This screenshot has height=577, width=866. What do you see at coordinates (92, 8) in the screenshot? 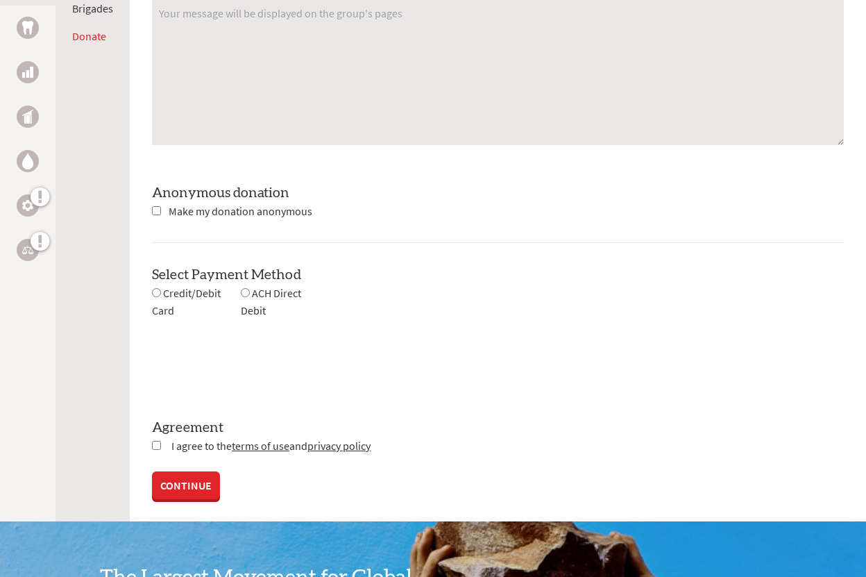
I see `a: Brigades` at bounding box center [92, 8].